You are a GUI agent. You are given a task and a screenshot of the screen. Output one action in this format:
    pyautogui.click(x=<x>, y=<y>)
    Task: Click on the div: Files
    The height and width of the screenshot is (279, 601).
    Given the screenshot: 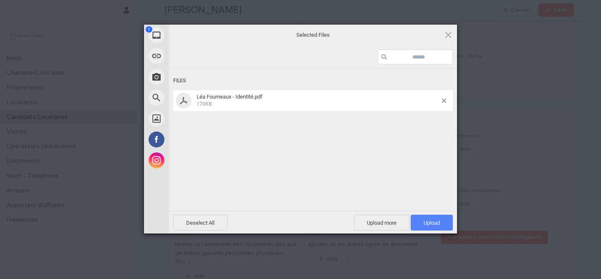 What is the action you would take?
    pyautogui.click(x=313, y=81)
    